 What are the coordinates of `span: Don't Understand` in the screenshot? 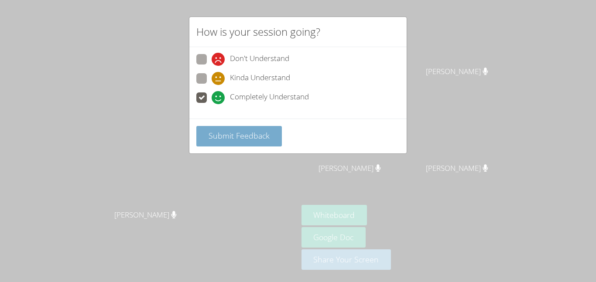 It's located at (259, 59).